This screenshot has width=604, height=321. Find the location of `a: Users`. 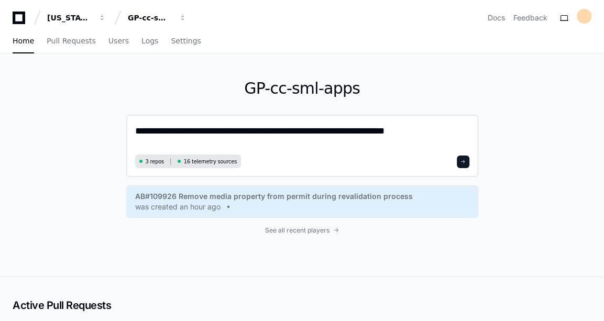

a: Users is located at coordinates (118, 41).